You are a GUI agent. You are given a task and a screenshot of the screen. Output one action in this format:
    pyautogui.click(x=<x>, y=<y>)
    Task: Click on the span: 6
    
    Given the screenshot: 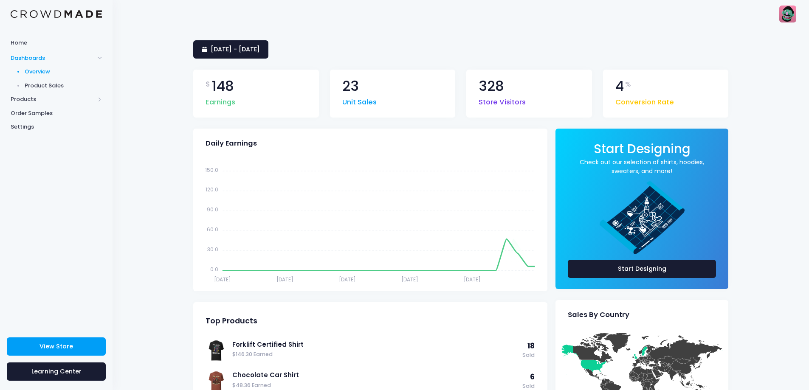 What is the action you would take?
    pyautogui.click(x=532, y=377)
    